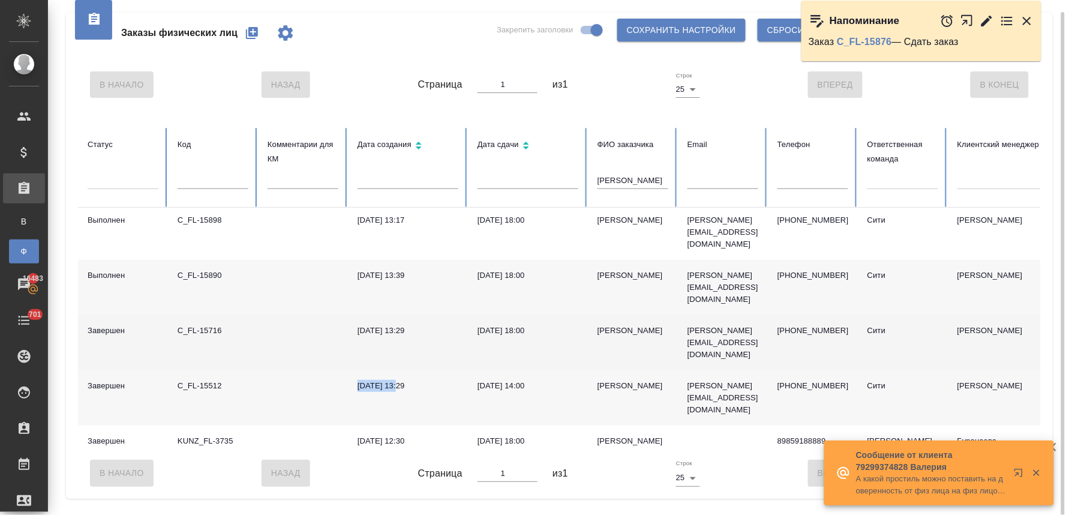 The height and width of the screenshot is (515, 1066). I want to click on div: KUNZ_FL-3735, so click(213, 441).